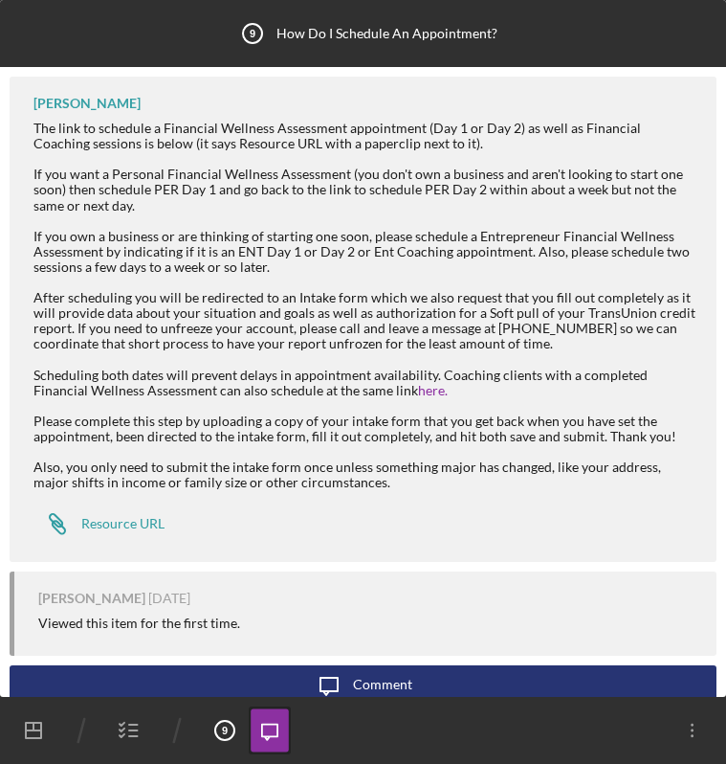  What do you see at coordinates (139, 623) in the screenshot?
I see `div: Viewed this item for the first time.` at bounding box center [139, 623].